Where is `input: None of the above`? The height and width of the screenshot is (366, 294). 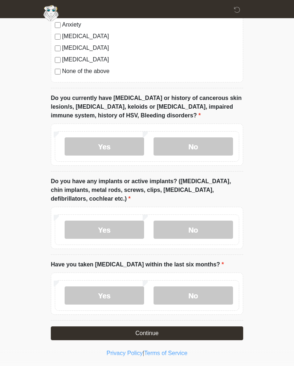
input: None of the above is located at coordinates (58, 72).